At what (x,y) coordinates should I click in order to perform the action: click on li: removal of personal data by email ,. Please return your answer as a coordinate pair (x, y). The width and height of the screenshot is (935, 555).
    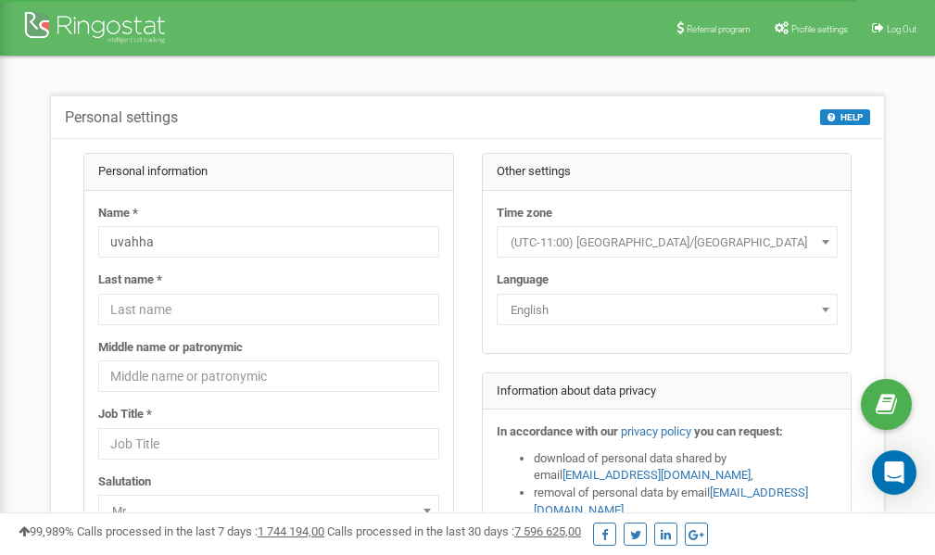
    Looking at the image, I should click on (686, 501).